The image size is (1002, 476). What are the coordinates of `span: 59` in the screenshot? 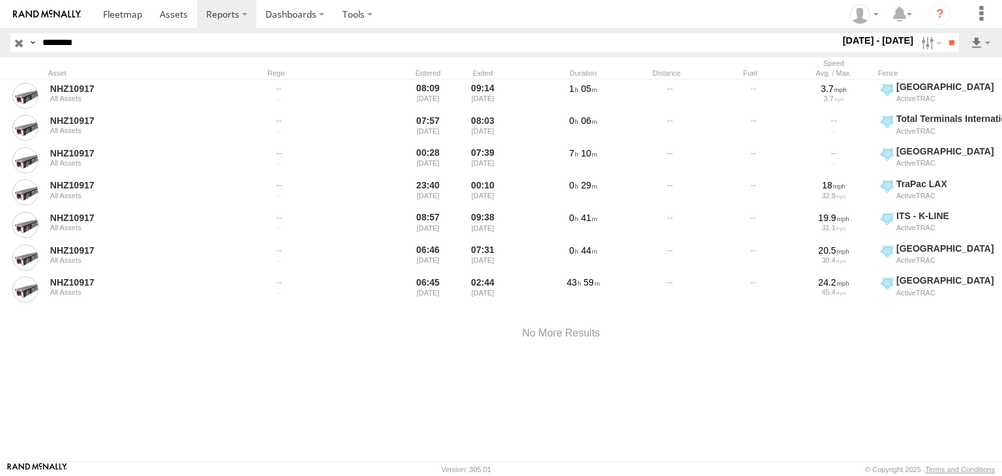 It's located at (592, 283).